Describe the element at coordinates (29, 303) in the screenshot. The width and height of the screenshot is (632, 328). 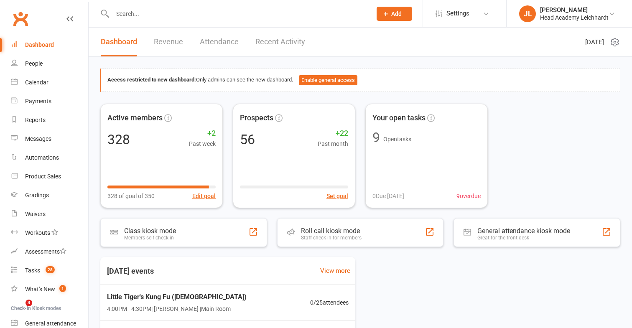
I see `span: 3` at that location.